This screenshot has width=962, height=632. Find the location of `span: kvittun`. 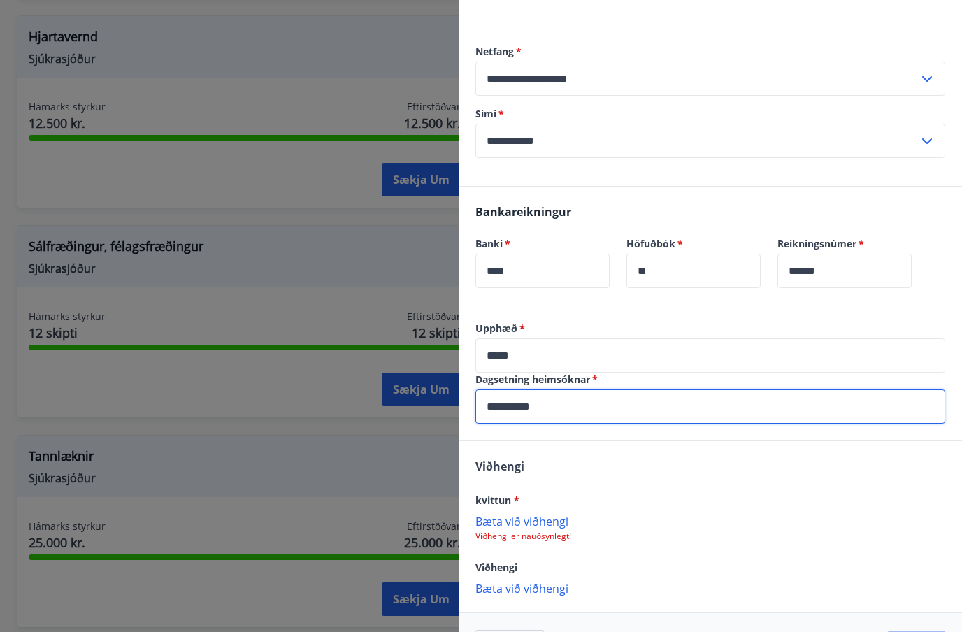

span: kvittun is located at coordinates (497, 500).